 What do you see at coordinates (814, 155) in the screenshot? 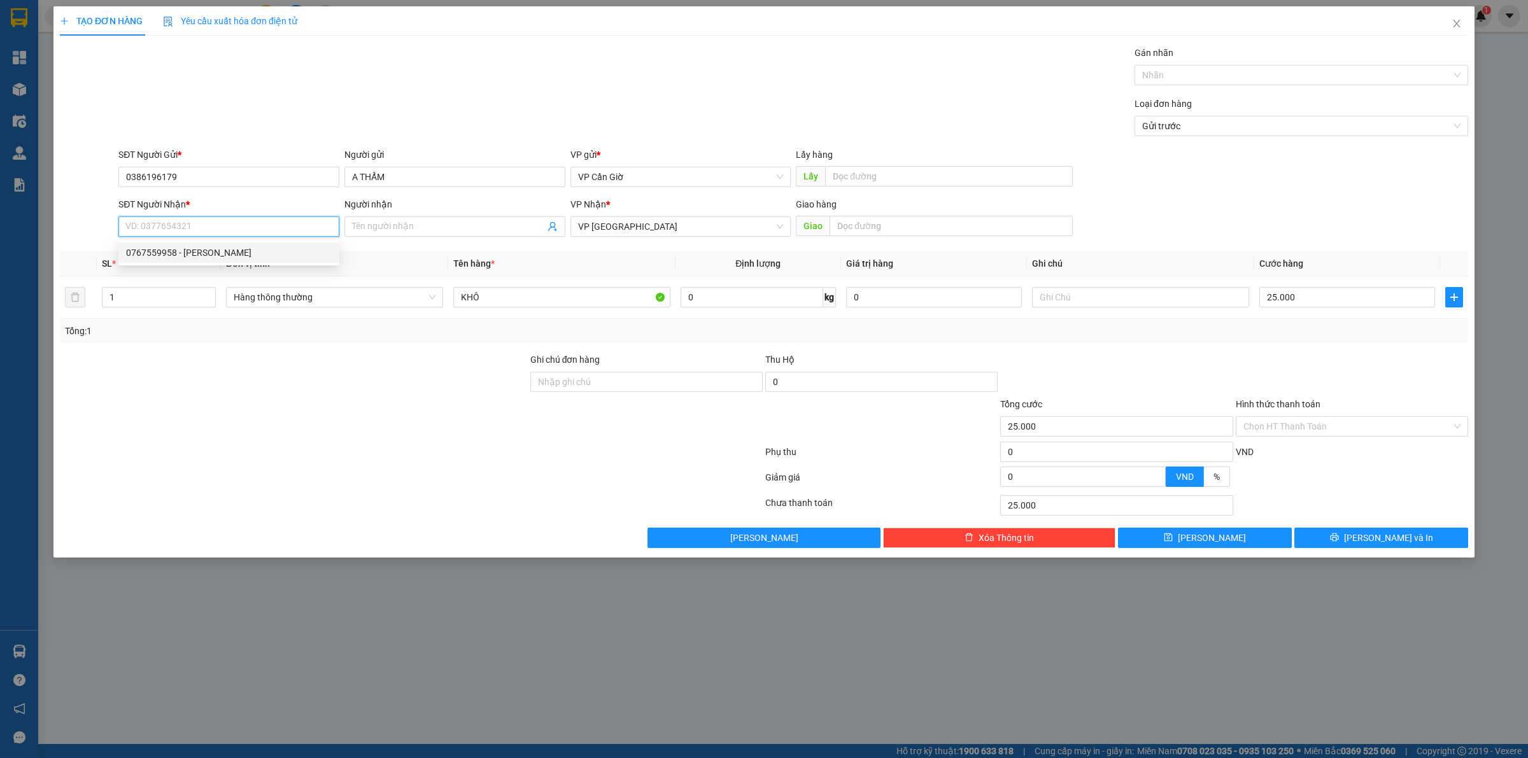
I see `span: Lấy hàng` at bounding box center [814, 155].